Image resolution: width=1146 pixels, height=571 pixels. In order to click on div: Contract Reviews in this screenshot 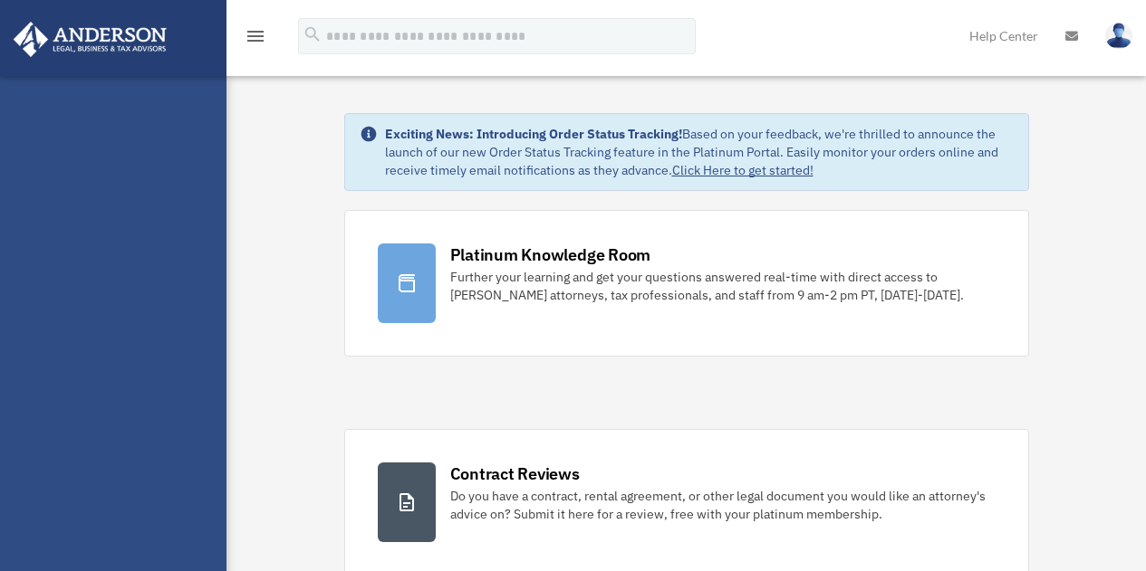, I will do `click(514, 474)`.